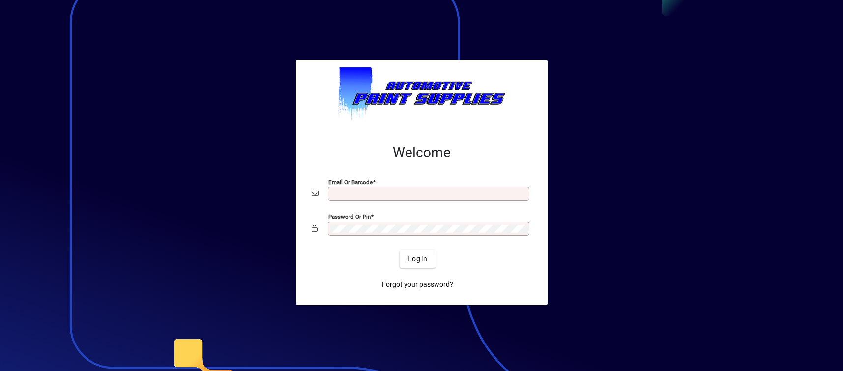 This screenshot has width=843, height=371. Describe the element at coordinates (417, 259) in the screenshot. I see `button: Login` at that location.